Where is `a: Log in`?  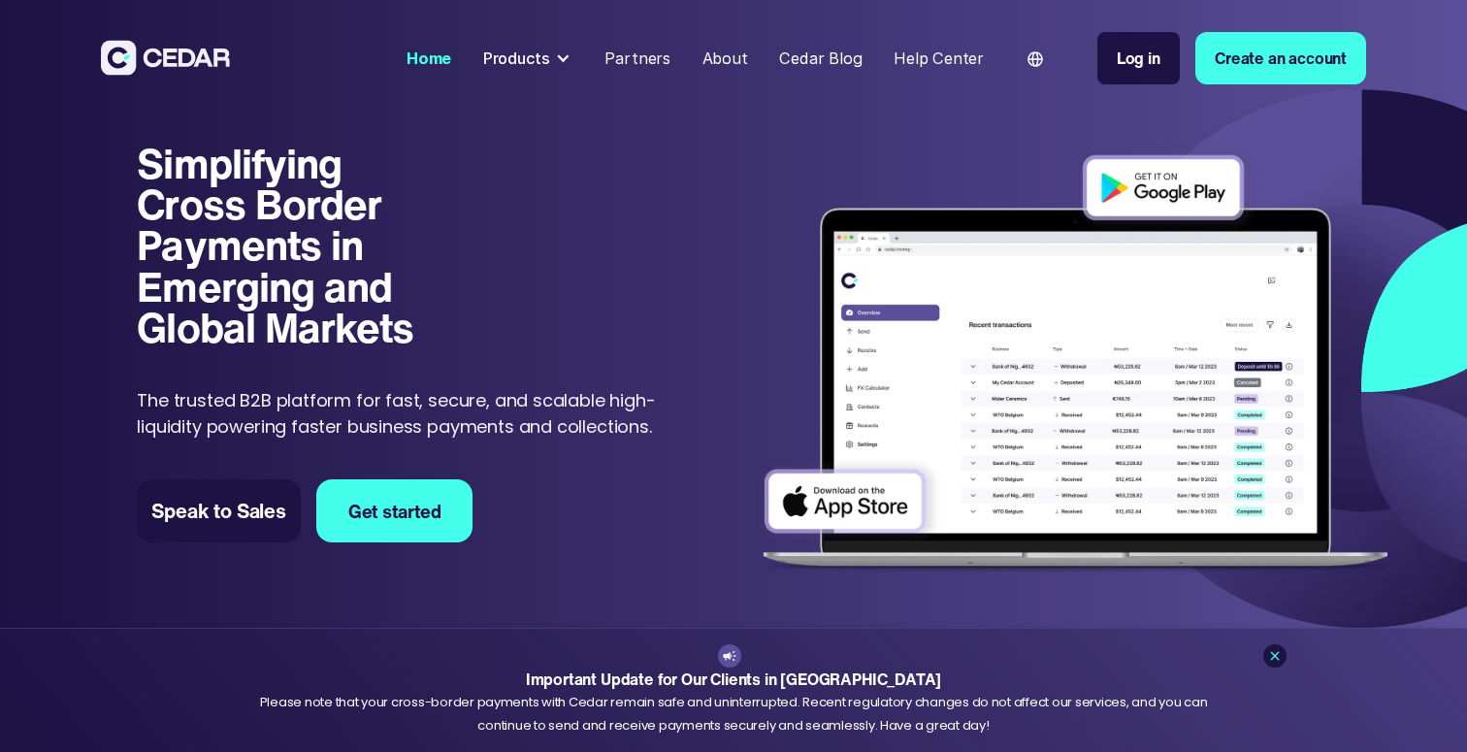 a: Log in is located at coordinates (1138, 58).